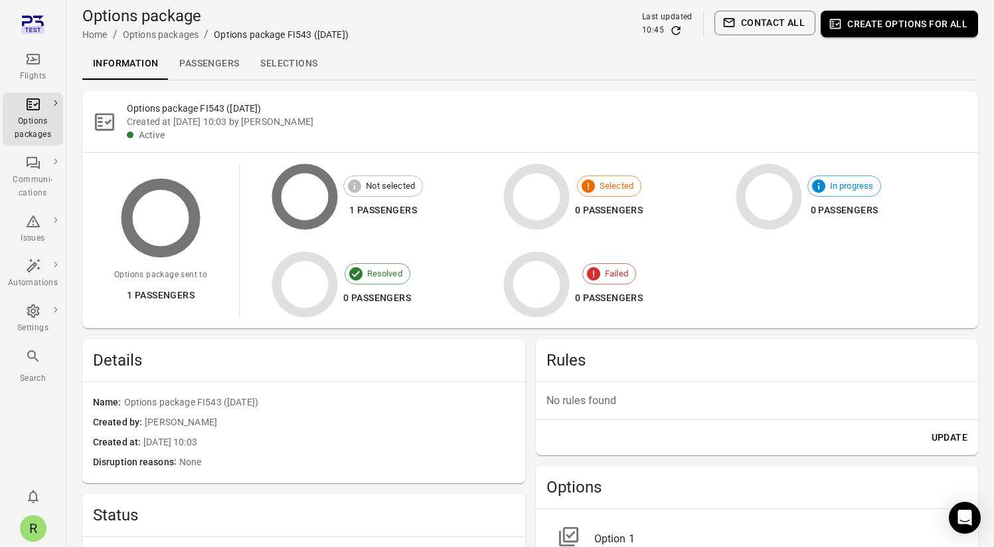  Describe the element at coordinates (899, 24) in the screenshot. I see `button: Create options for all` at that location.